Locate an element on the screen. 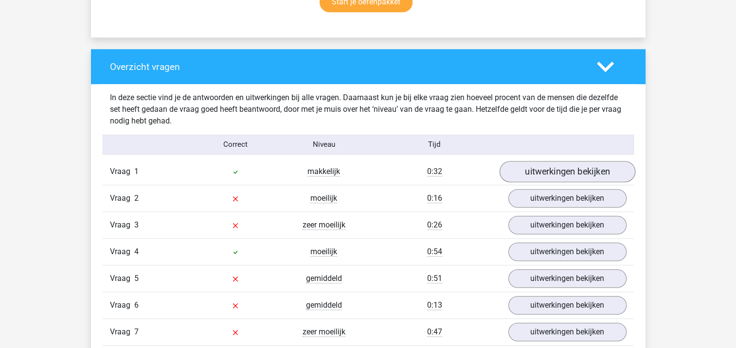  h4: Overzicht vragen is located at coordinates (346, 67).